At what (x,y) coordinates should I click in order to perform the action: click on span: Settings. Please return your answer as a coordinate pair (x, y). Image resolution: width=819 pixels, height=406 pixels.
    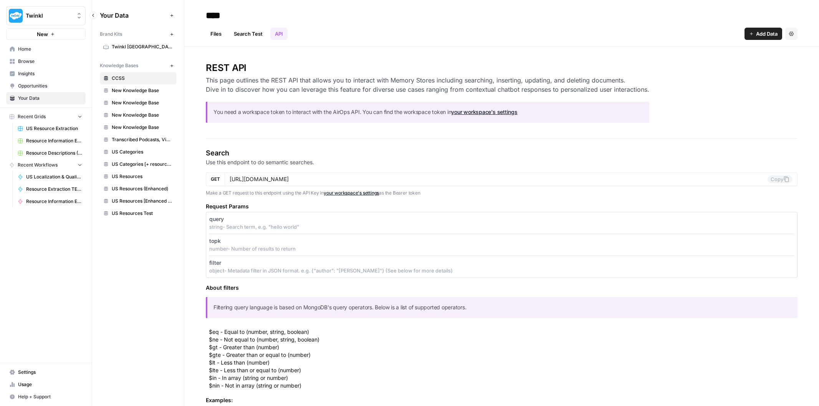
    Looking at the image, I should click on (50, 372).